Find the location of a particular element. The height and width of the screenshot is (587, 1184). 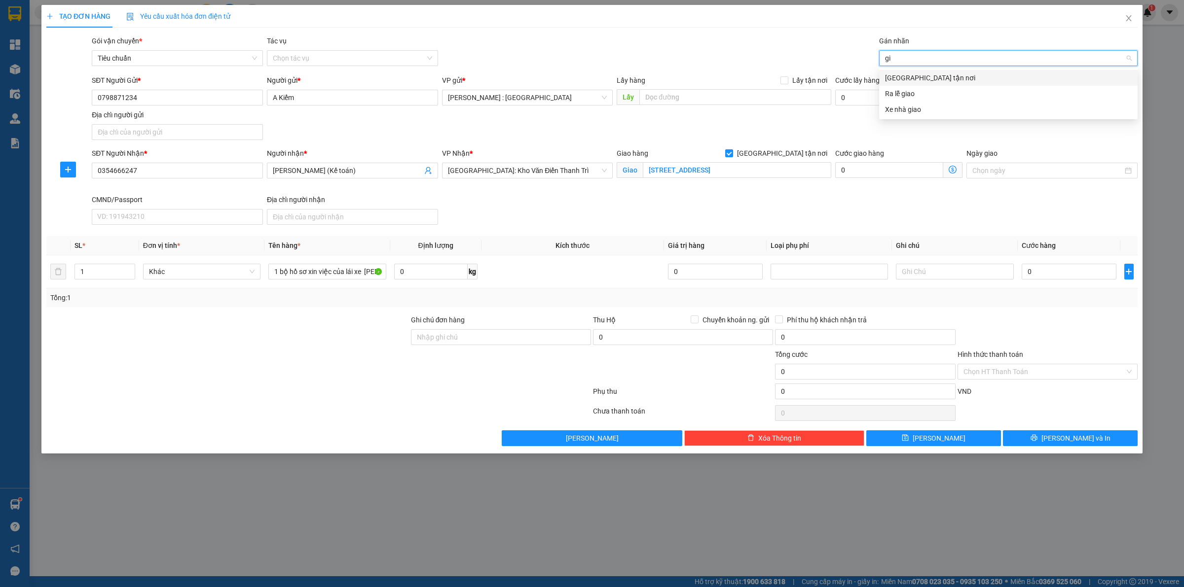

span: close is located at coordinates (1129, 18).